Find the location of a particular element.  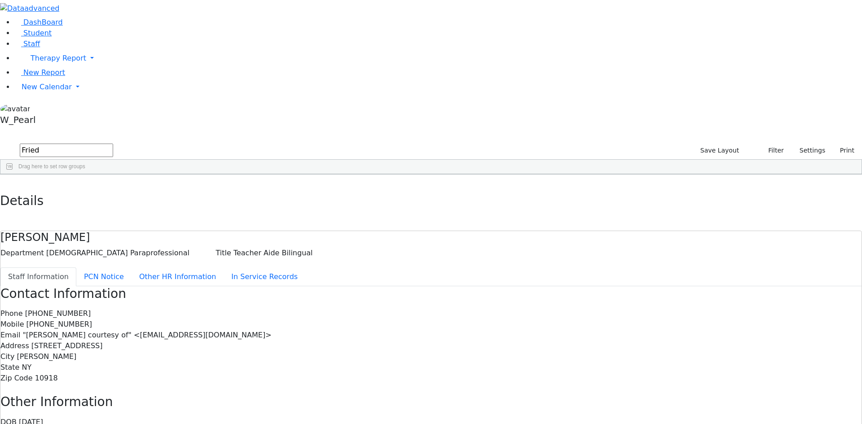

span: 10918 is located at coordinates (46, 378).